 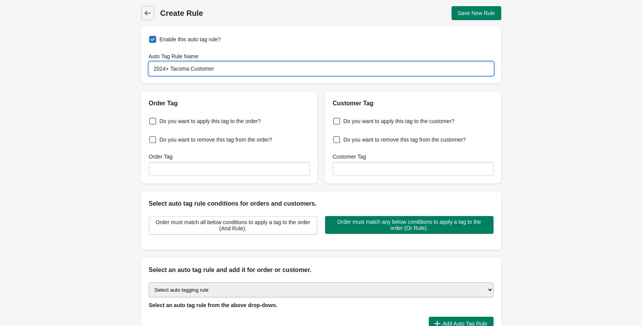 What do you see at coordinates (216, 140) in the screenshot?
I see `span: Do you want to remove this tag from the order?` at bounding box center [216, 140].